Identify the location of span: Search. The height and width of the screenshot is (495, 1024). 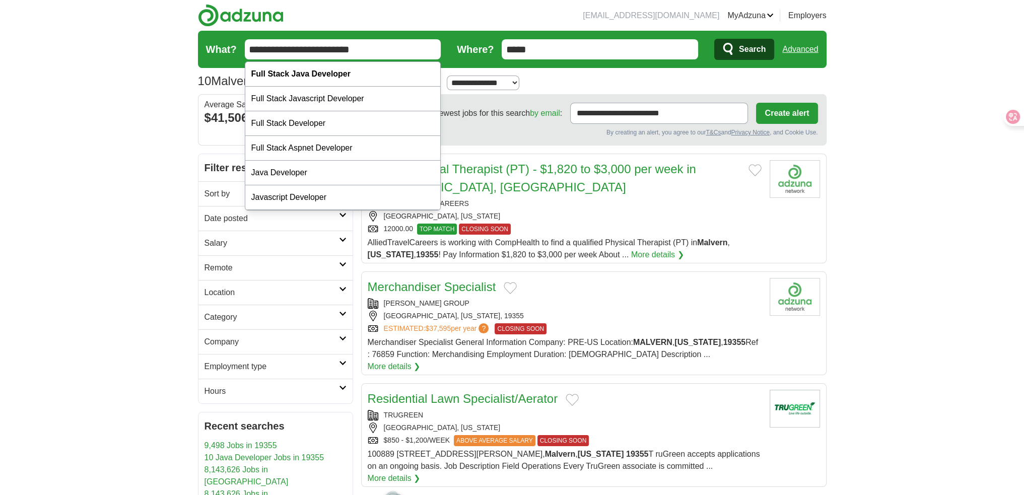
(752, 49).